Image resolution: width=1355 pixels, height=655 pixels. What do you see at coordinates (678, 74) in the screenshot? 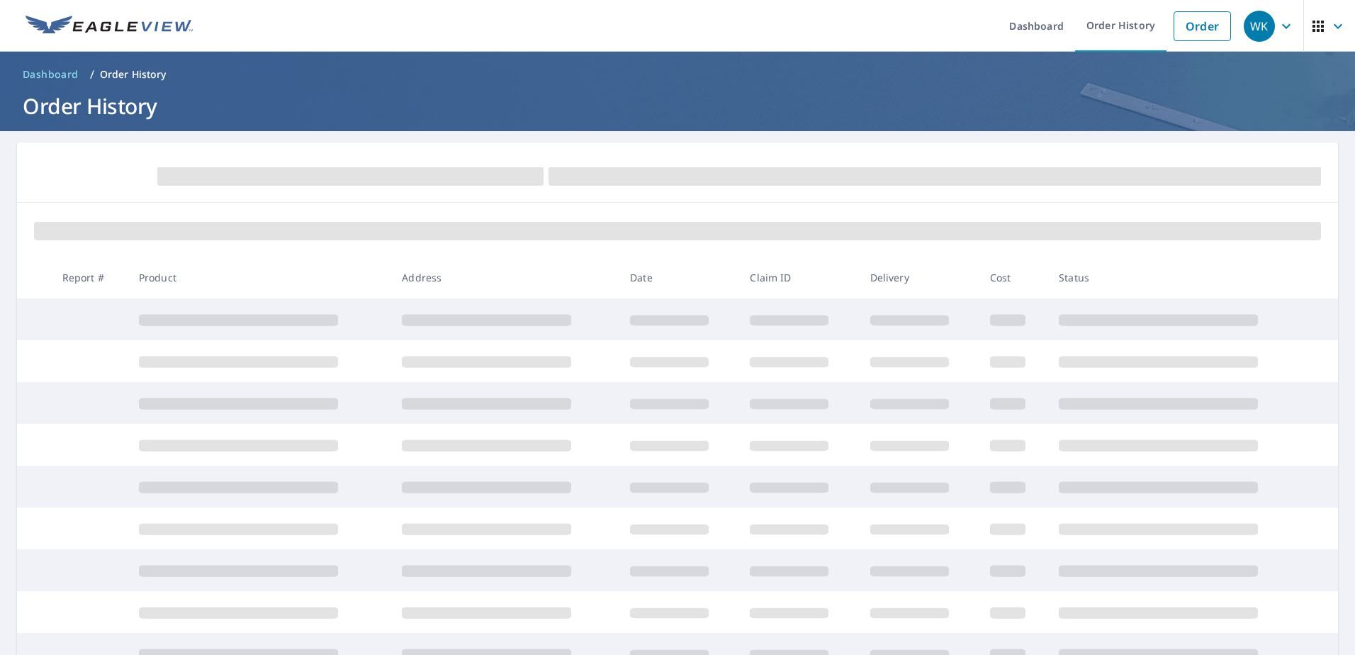
I see `nav: breadcrumb` at bounding box center [678, 74].